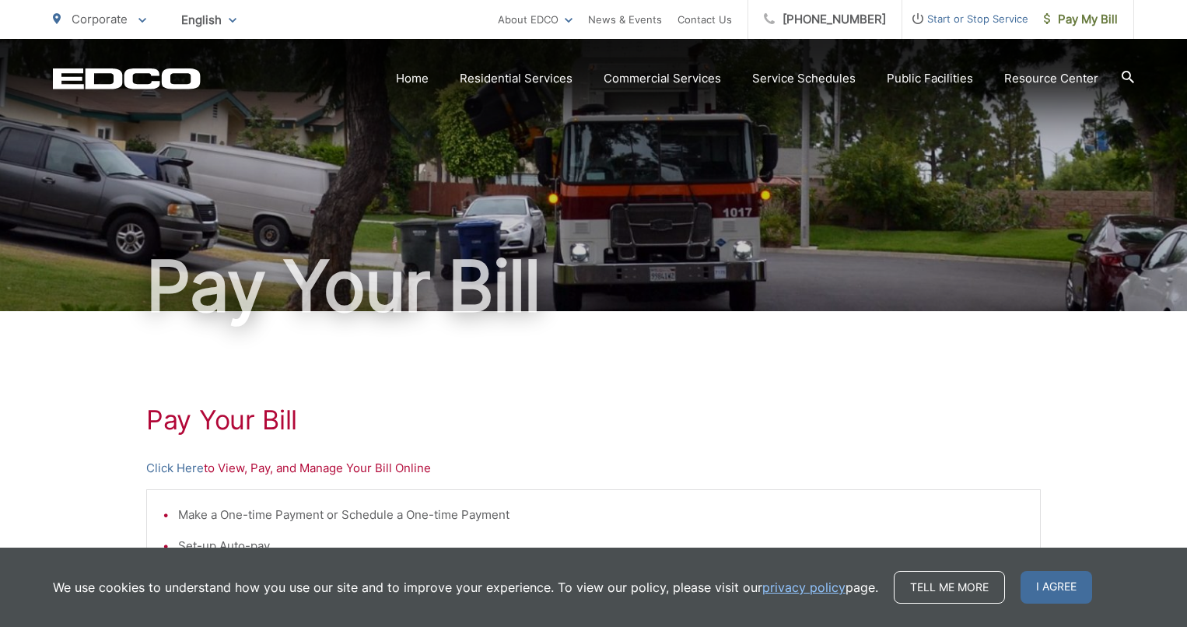  I want to click on a: Home, so click(412, 79).